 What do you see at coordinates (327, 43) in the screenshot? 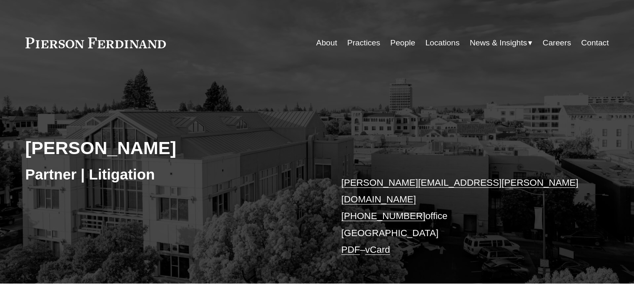
I see `a: About` at bounding box center [327, 43].